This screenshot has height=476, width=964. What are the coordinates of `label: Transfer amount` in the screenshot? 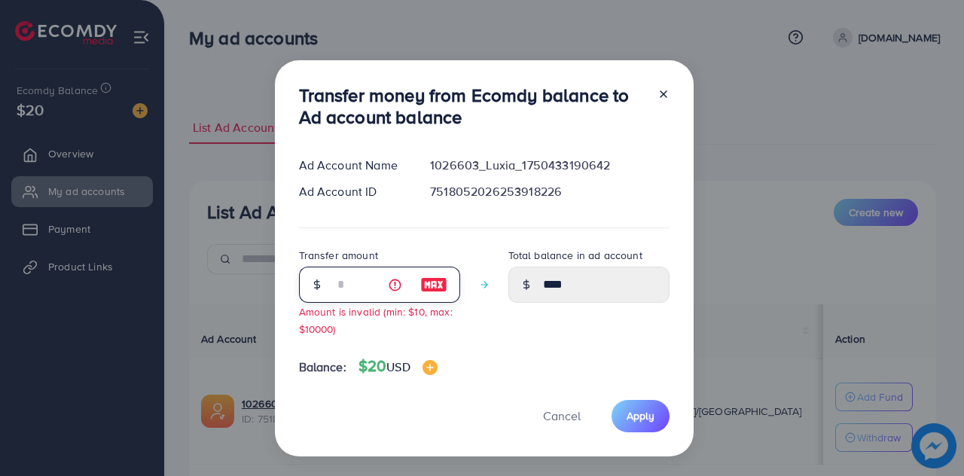 It's located at (338, 255).